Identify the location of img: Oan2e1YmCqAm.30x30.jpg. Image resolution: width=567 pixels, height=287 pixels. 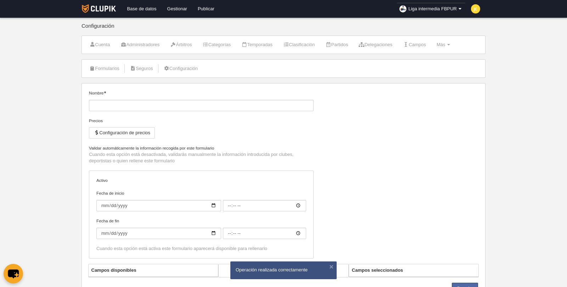
(403, 9).